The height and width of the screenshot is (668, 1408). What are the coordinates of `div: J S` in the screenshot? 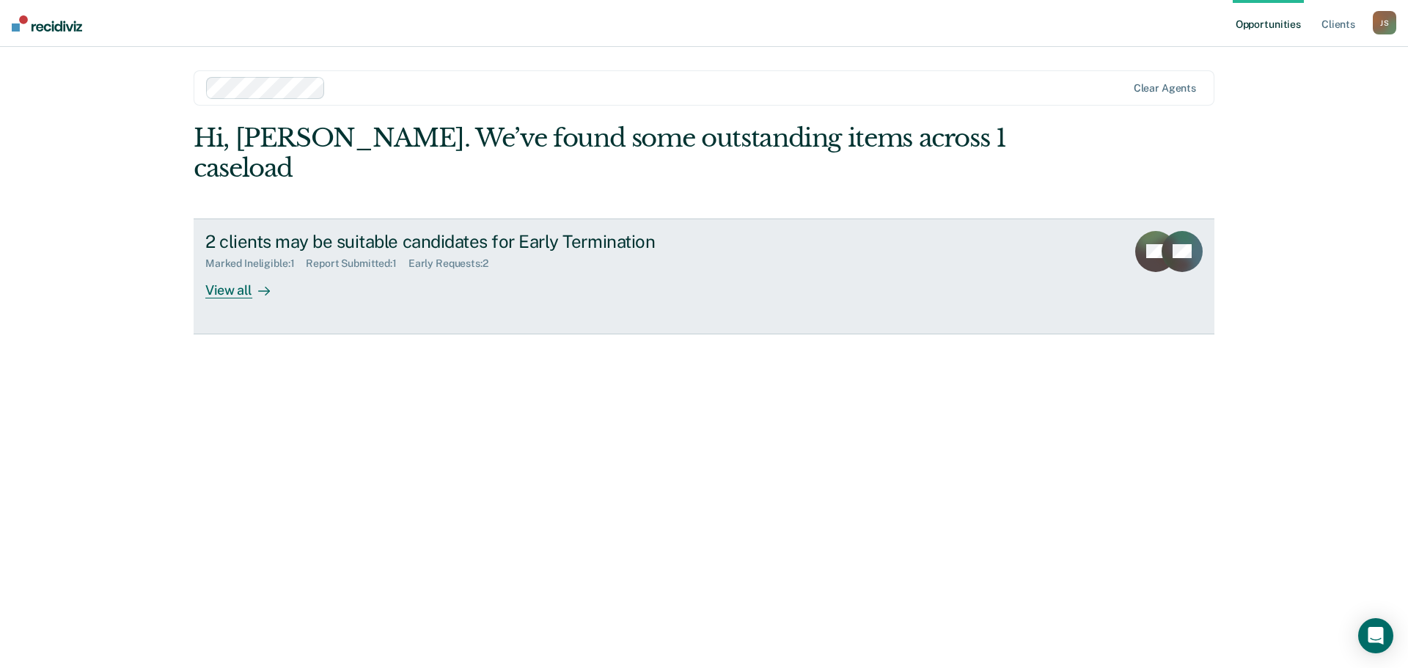 It's located at (1385, 23).